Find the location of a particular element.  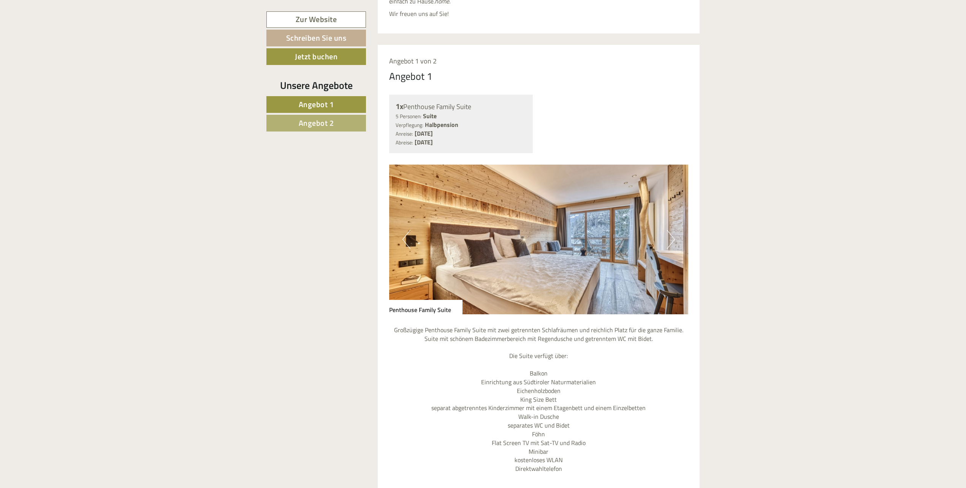

b: Suite is located at coordinates (430, 116).